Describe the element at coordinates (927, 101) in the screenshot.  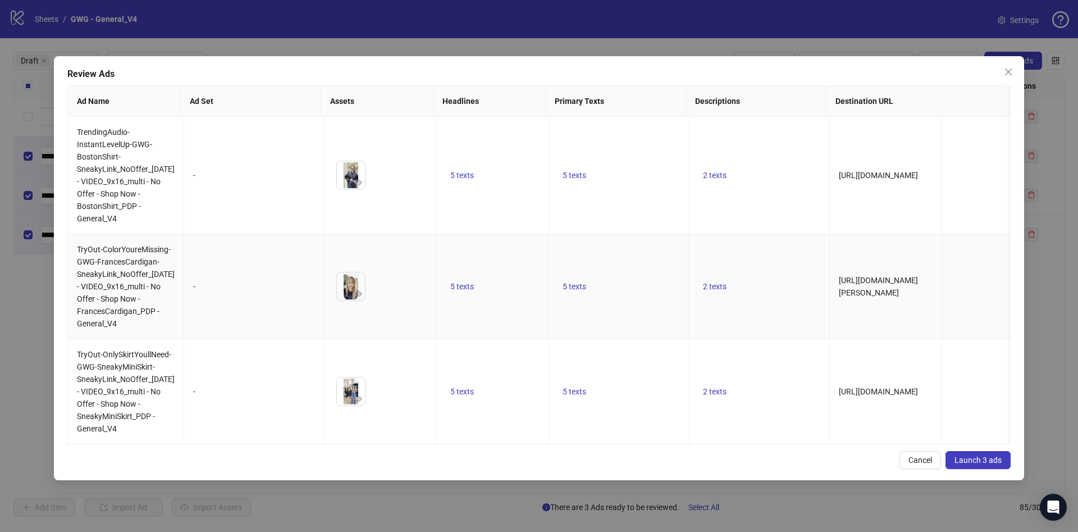
I see `th: Destination URL` at that location.